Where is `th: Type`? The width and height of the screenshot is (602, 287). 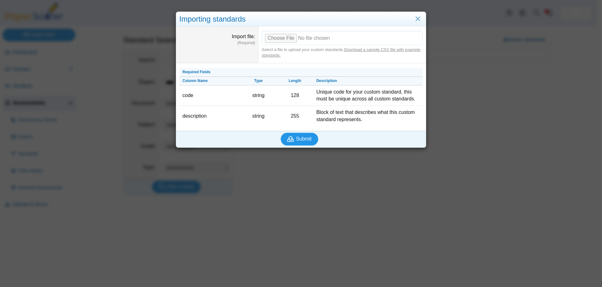 th: Type is located at coordinates (259, 81).